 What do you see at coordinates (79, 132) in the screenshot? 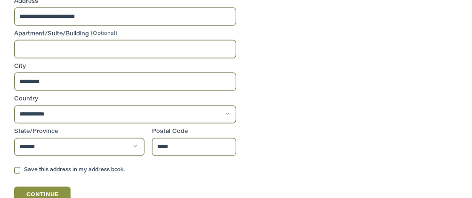
I see `label: State/Province` at bounding box center [79, 132].